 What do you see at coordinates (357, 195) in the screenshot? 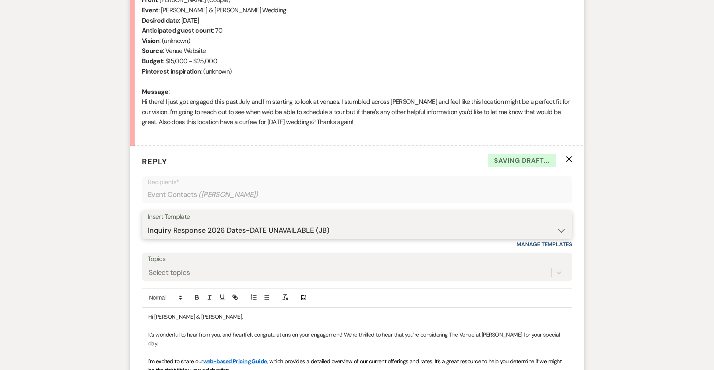
I see `div: Event Contacts` at bounding box center [357, 195].